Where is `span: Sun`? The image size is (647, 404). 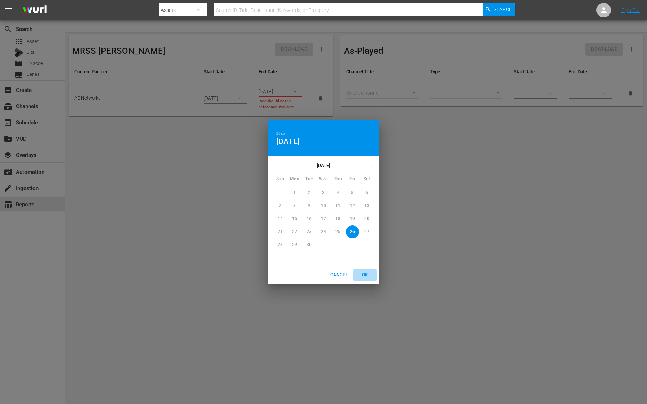 span: Sun is located at coordinates (280, 179).